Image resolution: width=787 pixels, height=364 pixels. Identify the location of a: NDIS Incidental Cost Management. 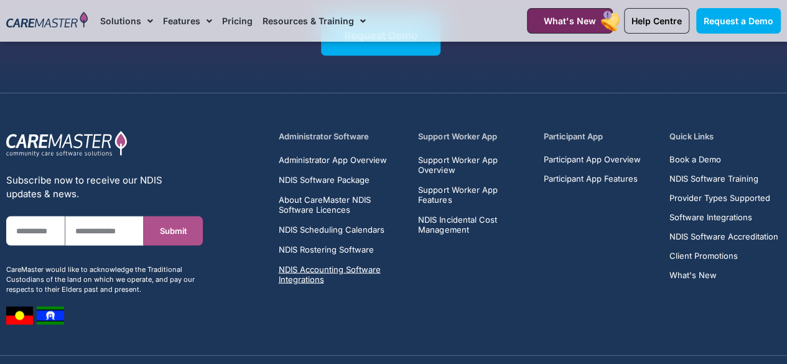
(473, 225).